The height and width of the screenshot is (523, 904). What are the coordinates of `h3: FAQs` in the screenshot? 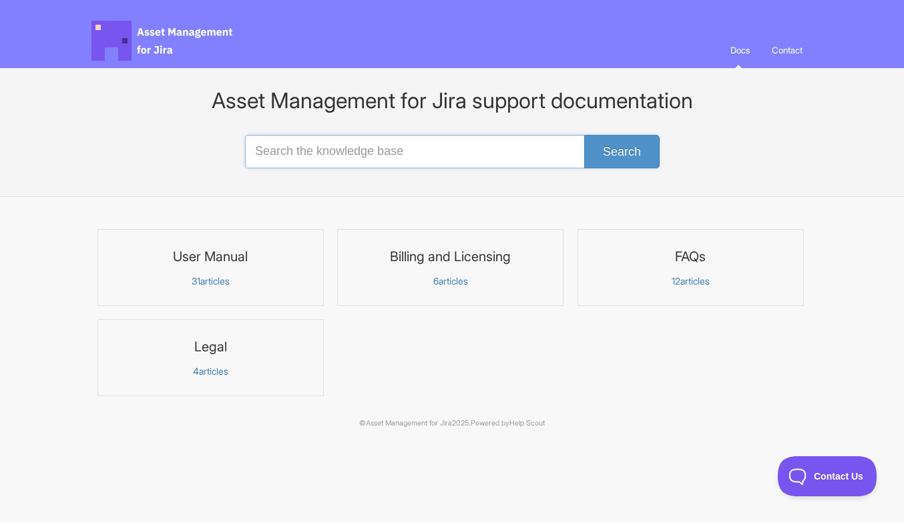 It's located at (690, 256).